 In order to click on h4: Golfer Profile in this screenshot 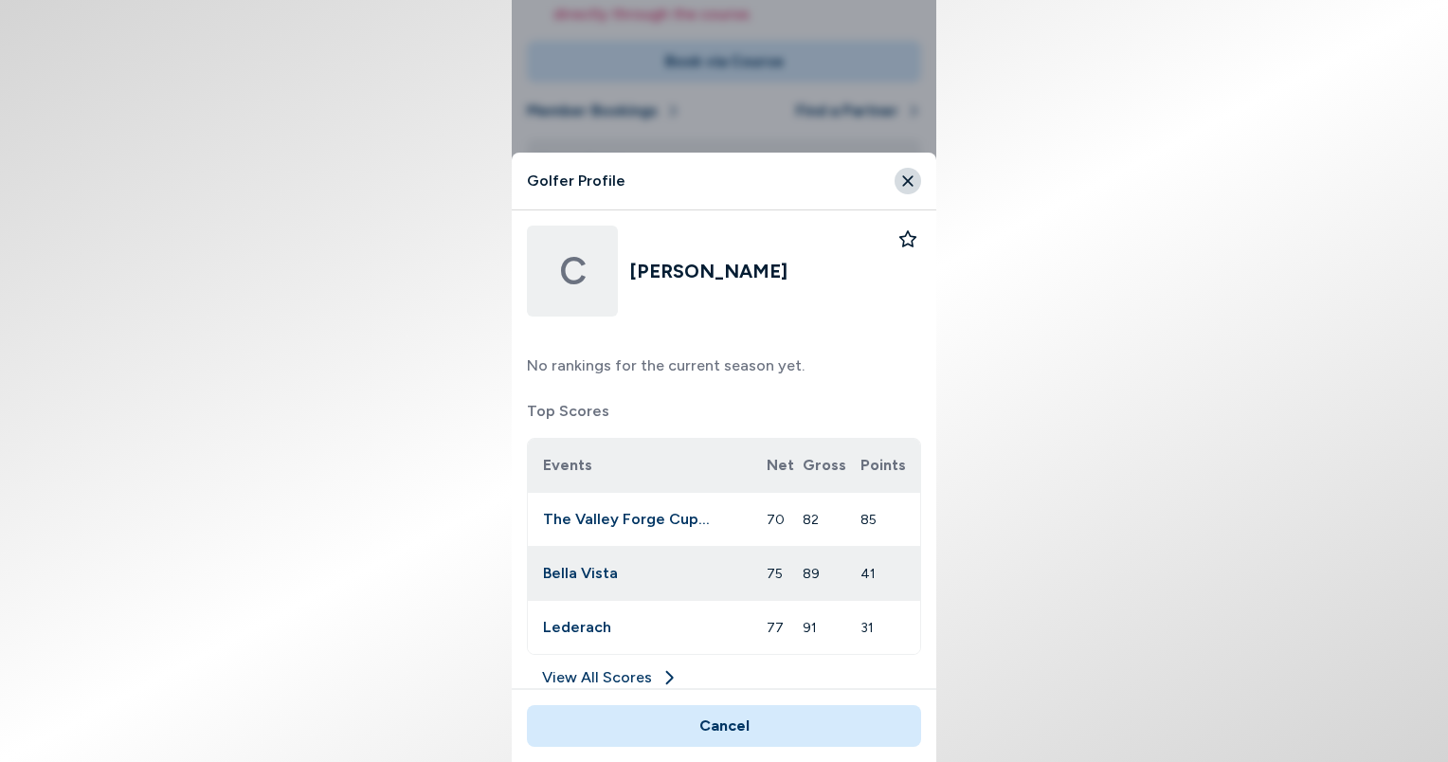, I will do `click(684, 181)`.